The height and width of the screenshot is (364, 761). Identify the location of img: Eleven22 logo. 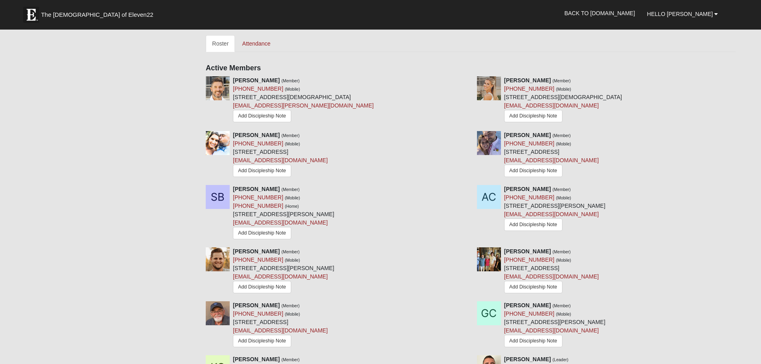
(31, 15).